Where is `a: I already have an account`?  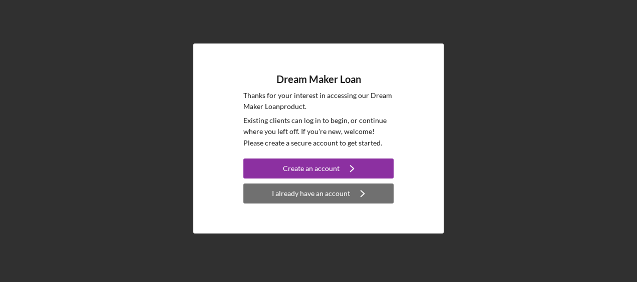
a: I already have an account is located at coordinates (318, 194).